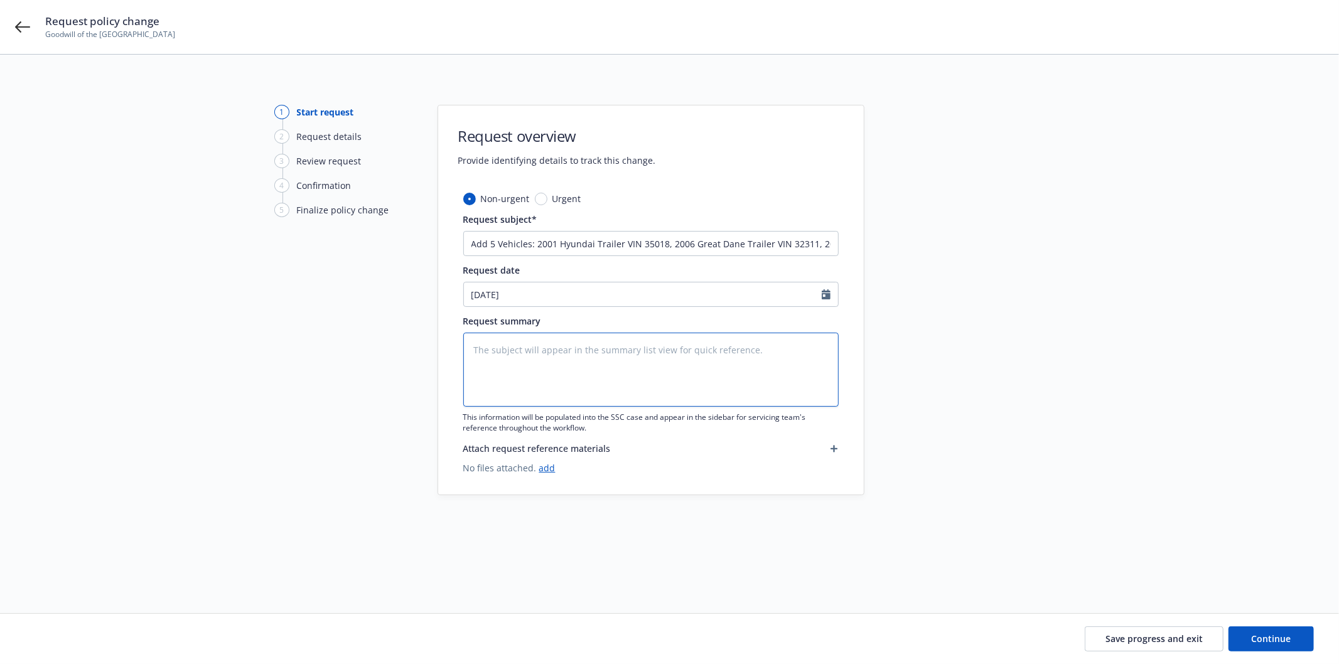 This screenshot has height=664, width=1339. What do you see at coordinates (547, 468) in the screenshot?
I see `a: add` at bounding box center [547, 468].